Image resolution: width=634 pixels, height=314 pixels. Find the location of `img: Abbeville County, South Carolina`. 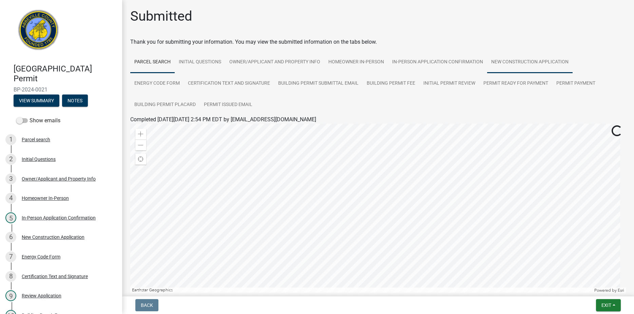

img: Abbeville County, South Carolina is located at coordinates (38, 32).